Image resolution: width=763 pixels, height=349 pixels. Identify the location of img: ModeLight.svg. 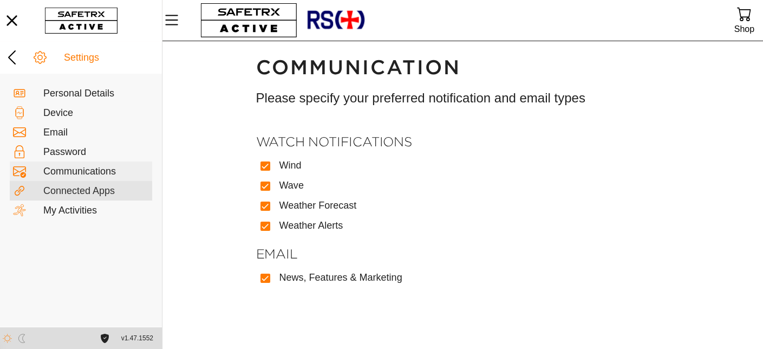
(7, 338).